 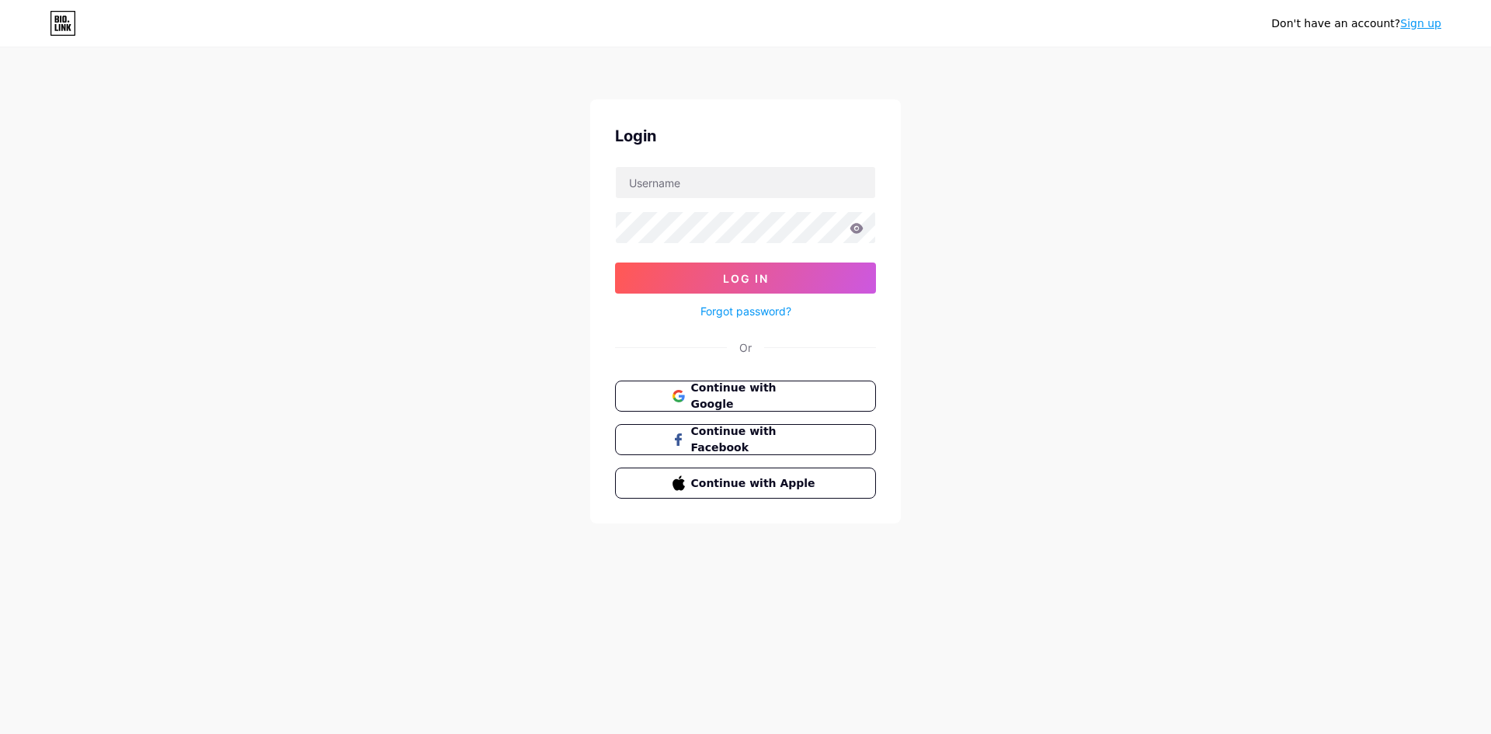 I want to click on div: Or, so click(x=746, y=347).